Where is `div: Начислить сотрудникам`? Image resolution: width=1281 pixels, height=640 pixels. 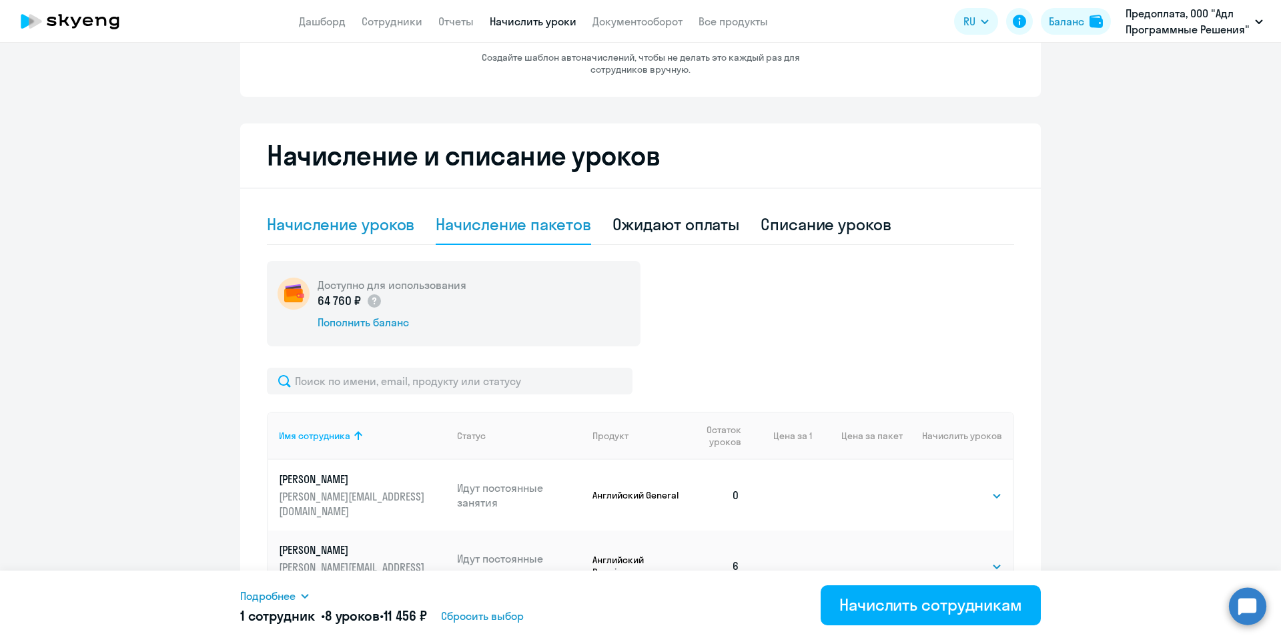
div: Начислить сотрудникам is located at coordinates (931, 604).